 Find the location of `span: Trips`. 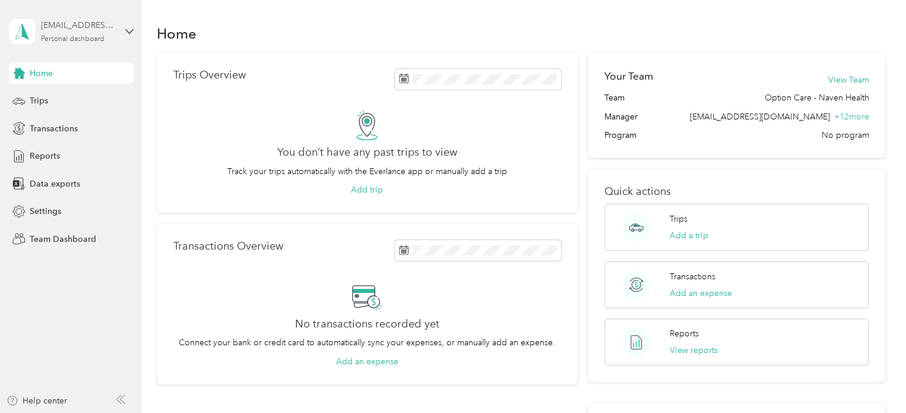

span: Trips is located at coordinates (39, 100).